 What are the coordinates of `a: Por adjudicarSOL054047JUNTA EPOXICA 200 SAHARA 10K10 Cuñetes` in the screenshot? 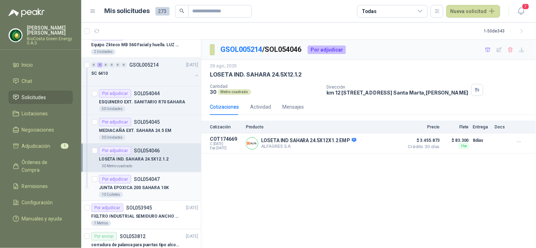 It's located at (141, 187).